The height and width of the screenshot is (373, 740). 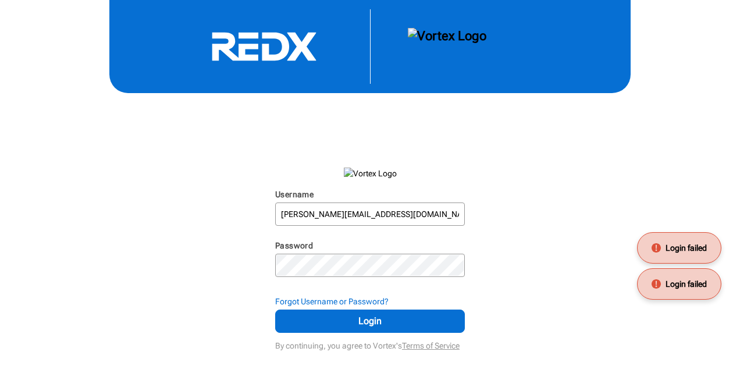 What do you see at coordinates (332, 301) in the screenshot?
I see `strong: Forgot Username or Password?` at bounding box center [332, 301].